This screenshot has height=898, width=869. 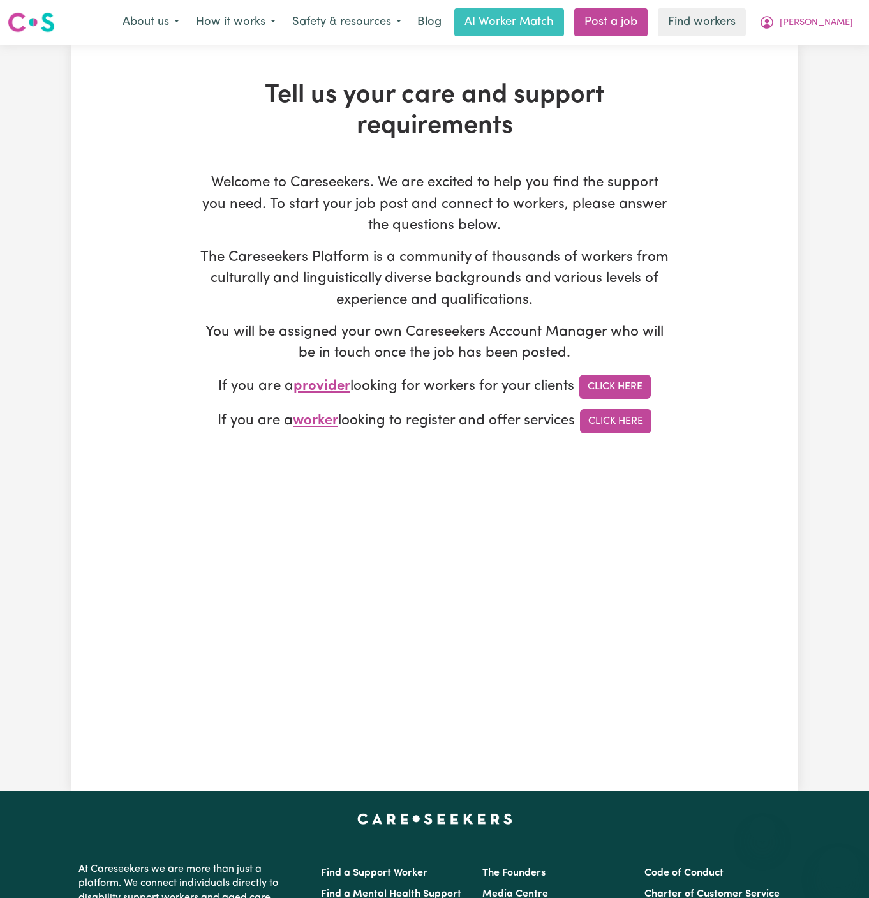 What do you see at coordinates (322, 386) in the screenshot?
I see `span: provider` at bounding box center [322, 386].